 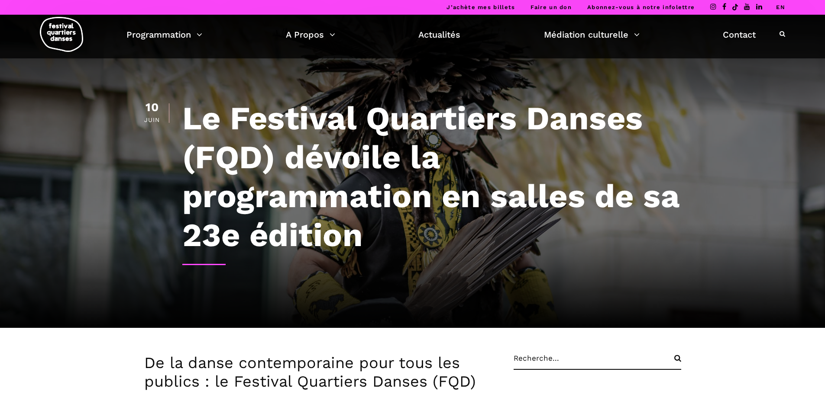 I want to click on a: A Propos, so click(x=310, y=35).